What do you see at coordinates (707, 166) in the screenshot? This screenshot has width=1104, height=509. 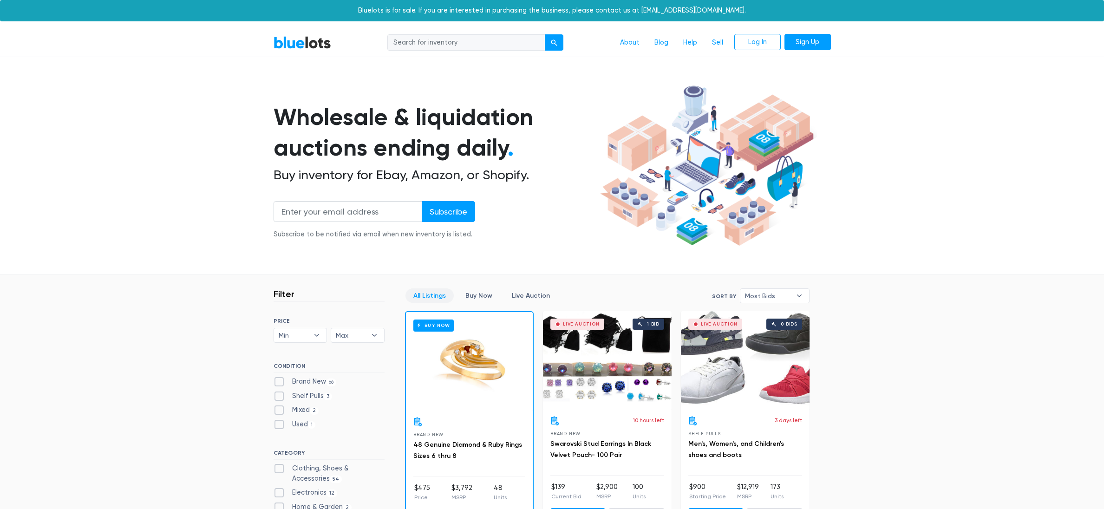 I see `img: hero-ee84e7d0318cb26816c560f6b4441b76977f77a177738b4e94f68c95b2b83dbb.png` at bounding box center [707, 166].